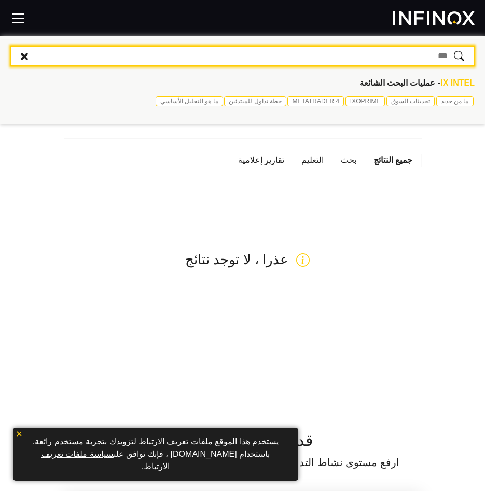 The height and width of the screenshot is (491, 485). Describe the element at coordinates (242, 83) in the screenshot. I see `div: - عمليات البحث الشائعة` at that location.